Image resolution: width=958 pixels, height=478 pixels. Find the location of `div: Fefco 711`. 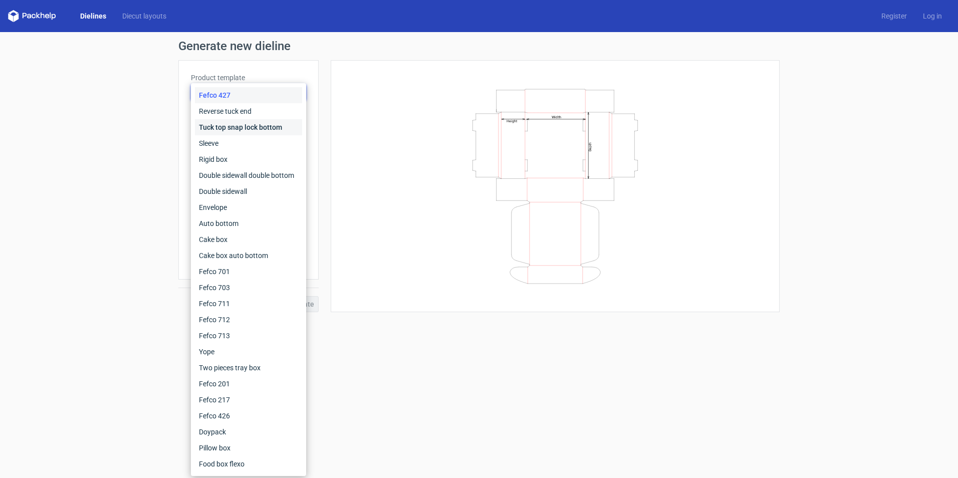

div: Fefco 711 is located at coordinates (249, 304).